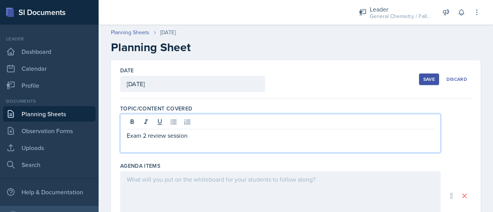 Image resolution: width=493 pixels, height=212 pixels. I want to click on a: Uploads, so click(49, 148).